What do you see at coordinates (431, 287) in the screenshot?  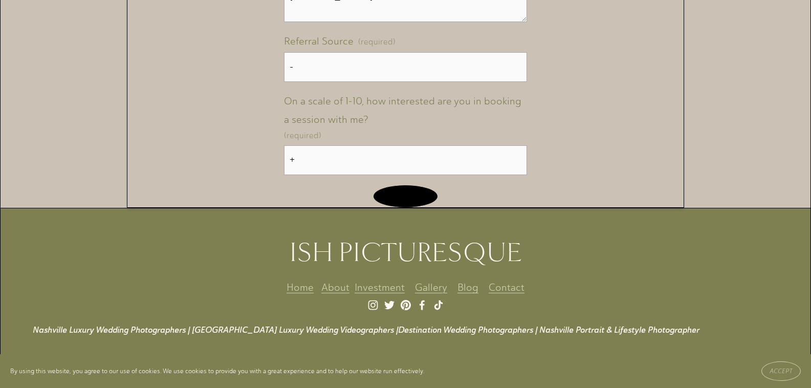 I see `a: Gallery` at bounding box center [431, 287].